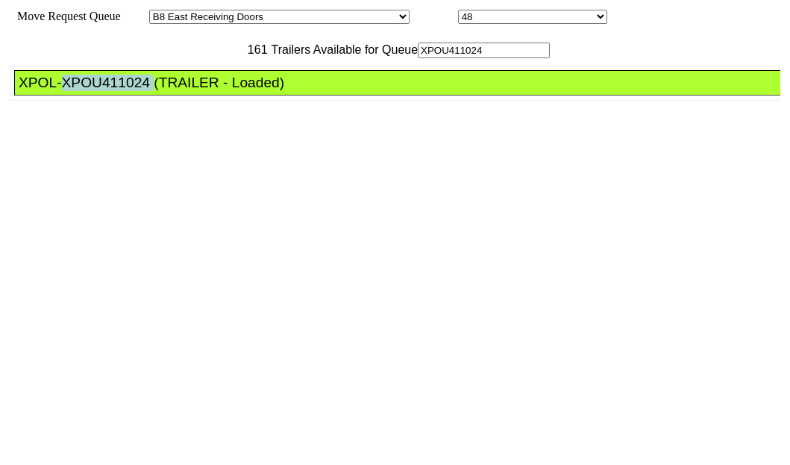  What do you see at coordinates (343, 49) in the screenshot?
I see `span: Trailers Available for Queue` at bounding box center [343, 49].